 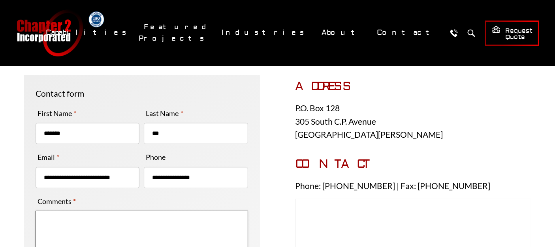 What do you see at coordinates (57, 113) in the screenshot?
I see `label: First Name` at bounding box center [57, 113].